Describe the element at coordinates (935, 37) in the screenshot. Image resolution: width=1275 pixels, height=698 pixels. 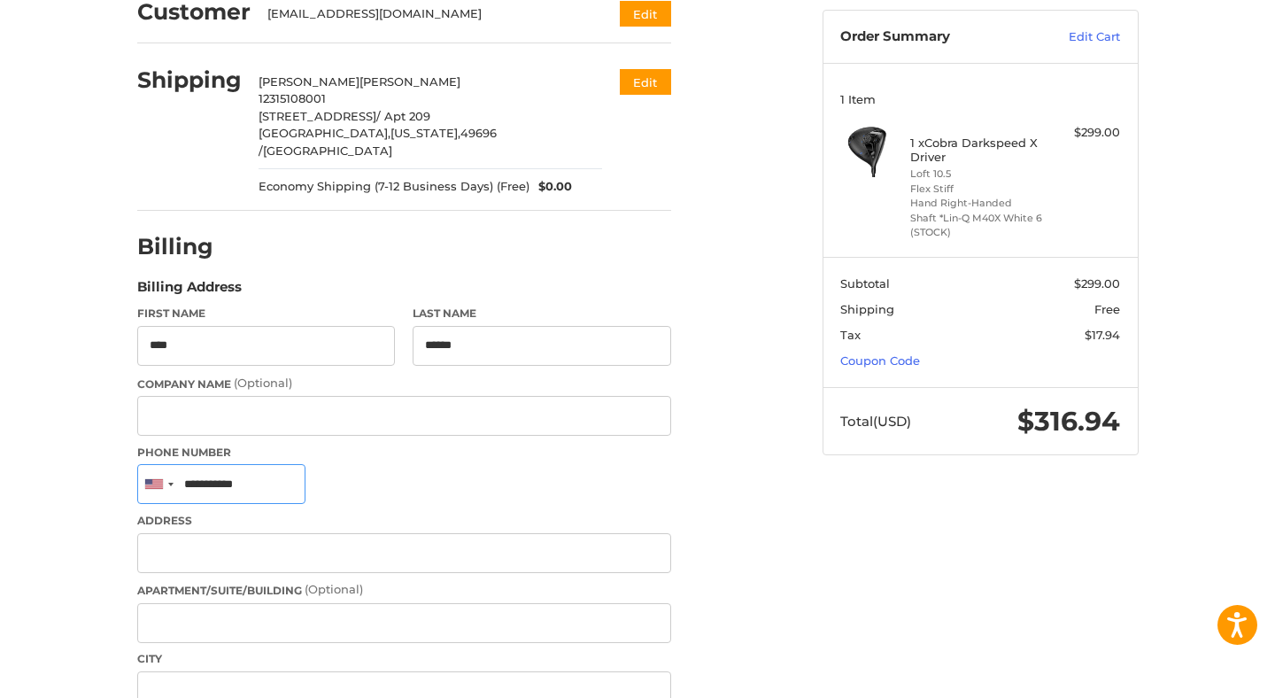
I see `h3: Order Summary` at that location.